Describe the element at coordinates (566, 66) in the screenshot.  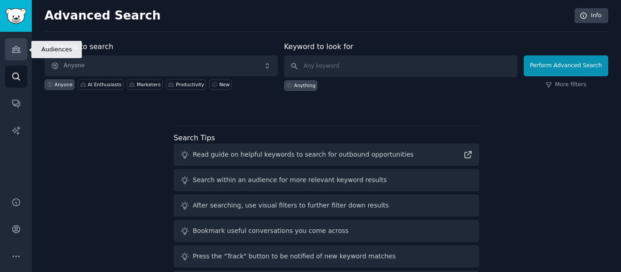
I see `button: Perform Advanced Search` at that location.